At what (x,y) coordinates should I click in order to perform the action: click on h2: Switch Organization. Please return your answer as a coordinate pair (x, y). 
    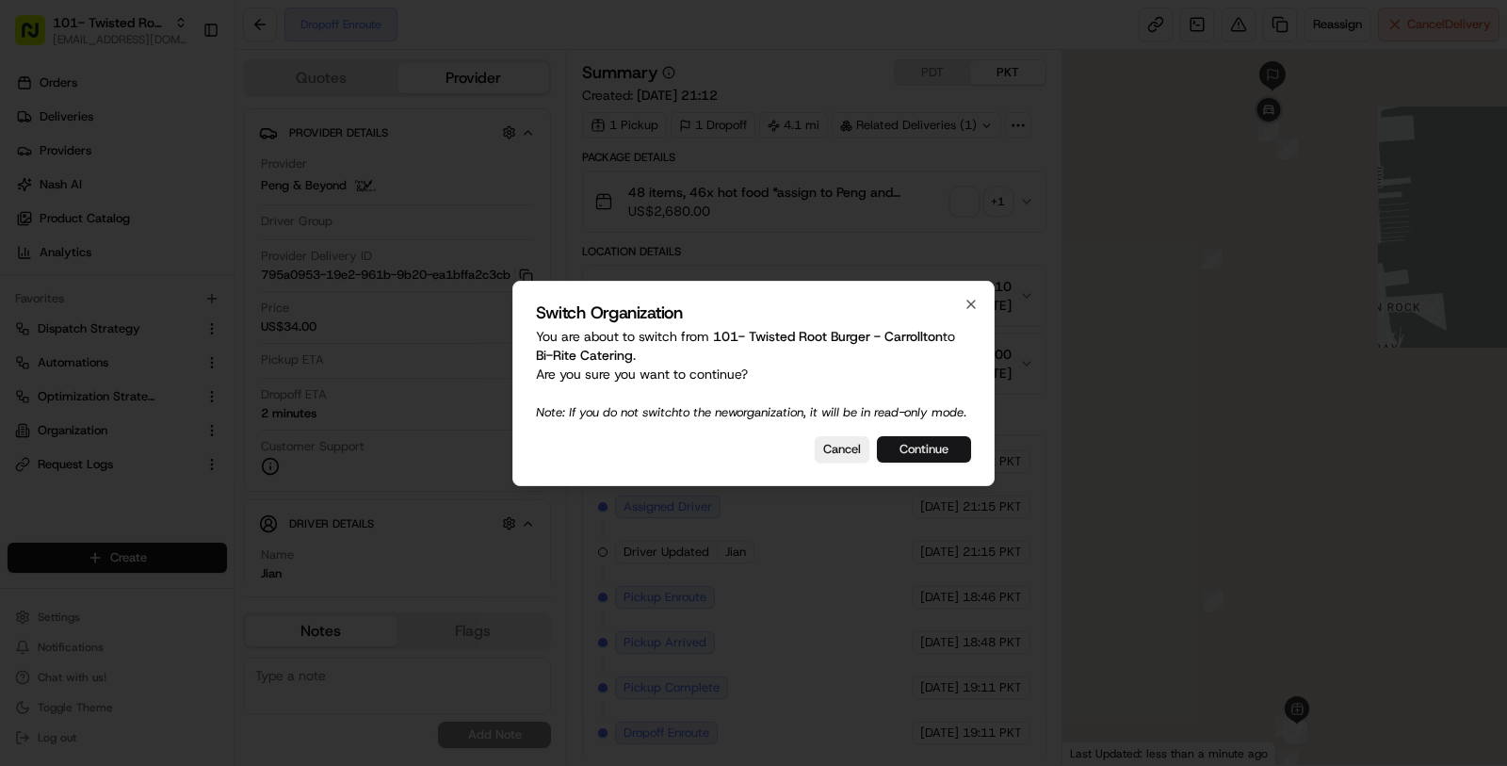
    Looking at the image, I should click on (753, 313).